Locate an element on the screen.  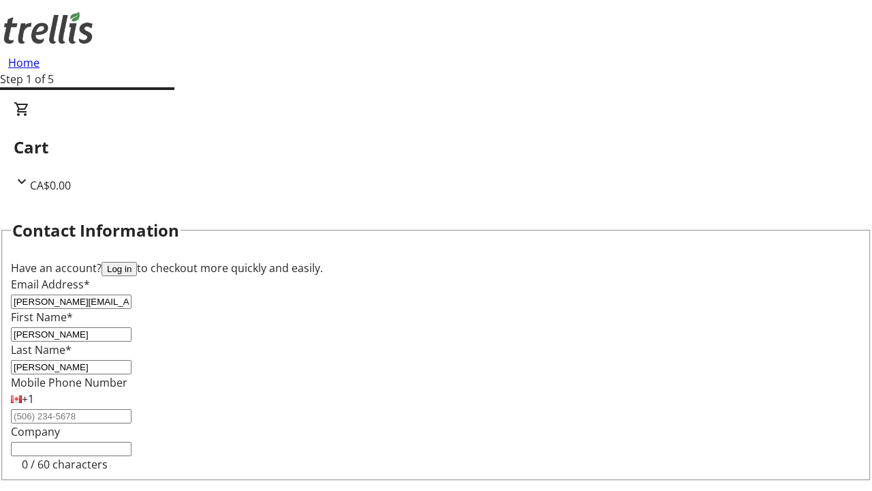
label: Email Address* is located at coordinates (50, 284).